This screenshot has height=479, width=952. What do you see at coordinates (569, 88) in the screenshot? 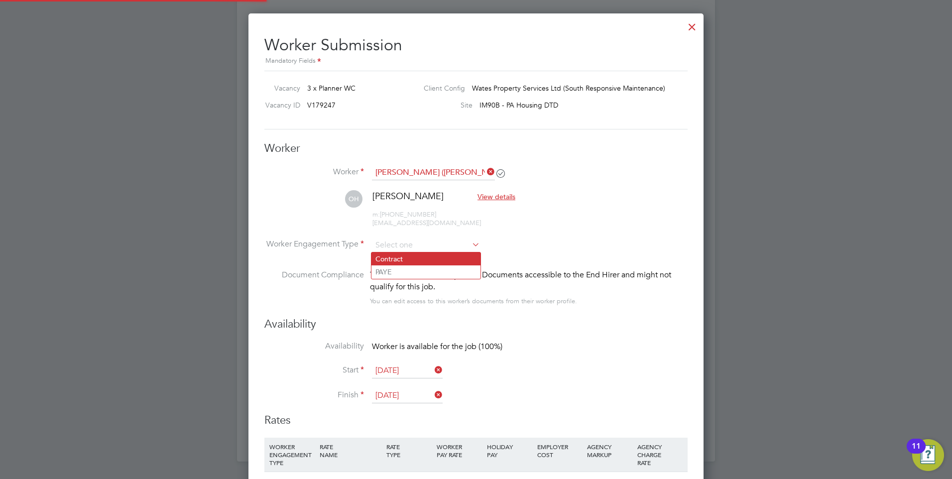
I see `span: Wates Property Services Ltd (South Responsive Maintenance)` at bounding box center [569, 88].